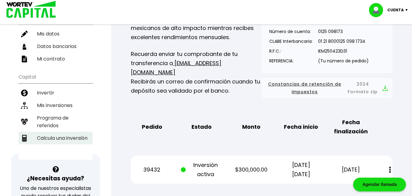 The width and height of the screenshot is (412, 196). Describe the element at coordinates (24, 34) in the screenshot. I see `img: editar-icon.952d3147.svg` at that location.